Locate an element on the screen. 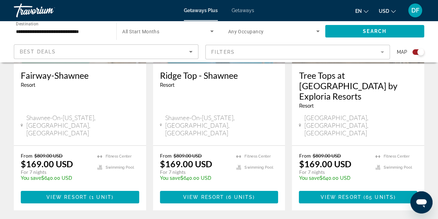  span: 1 unit is located at coordinates (101, 197).